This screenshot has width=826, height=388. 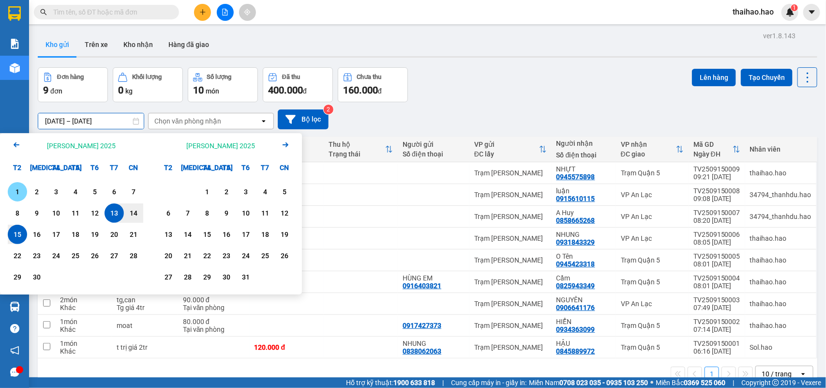 I want to click on div: Choose Chủ Nhật, tháng 10 19 2025. It's available., so click(x=285, y=234).